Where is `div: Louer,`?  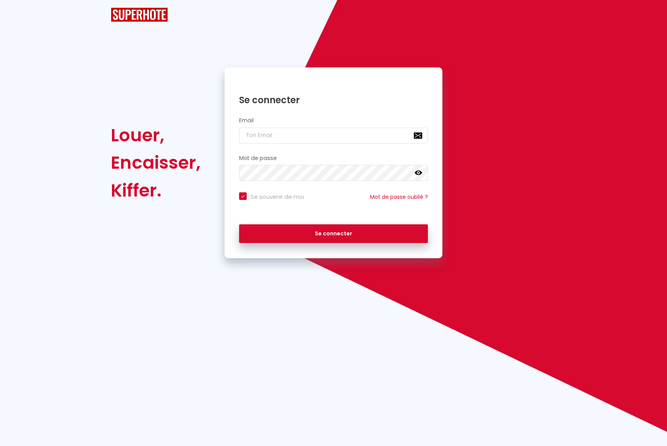
div: Louer, is located at coordinates (156, 135).